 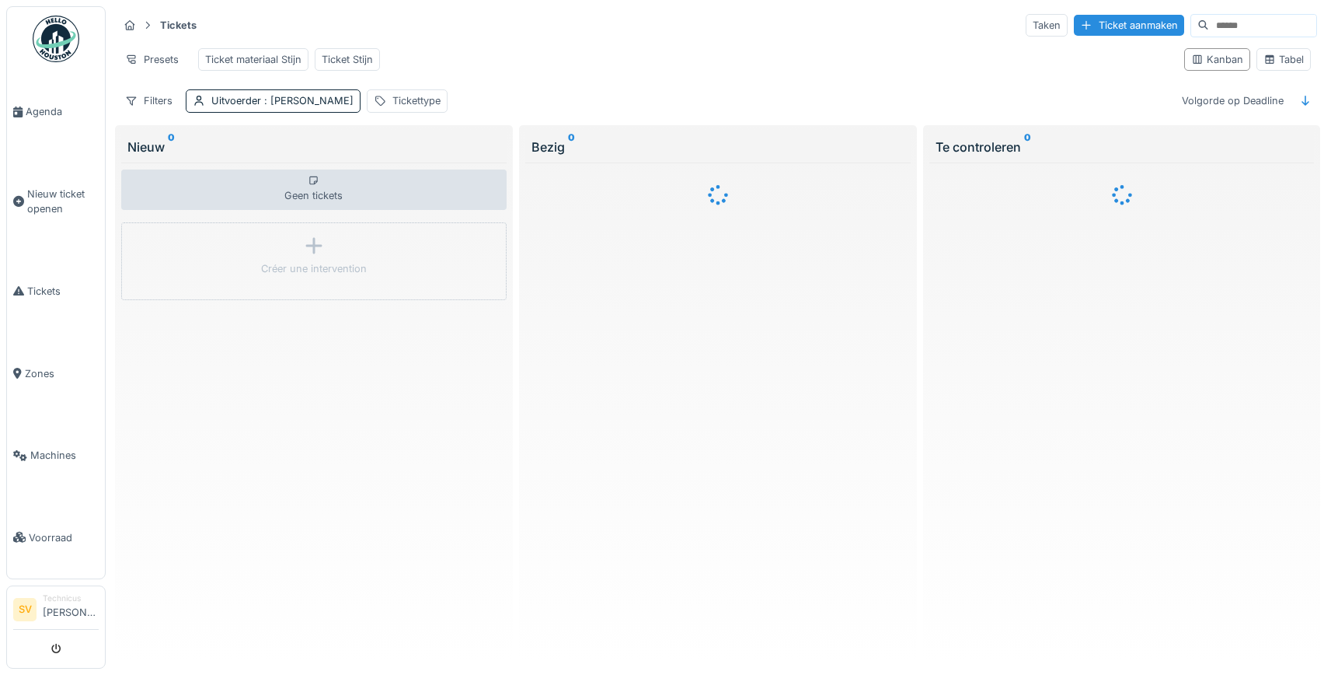 I want to click on a: Nieuw ticket openen, so click(x=56, y=201).